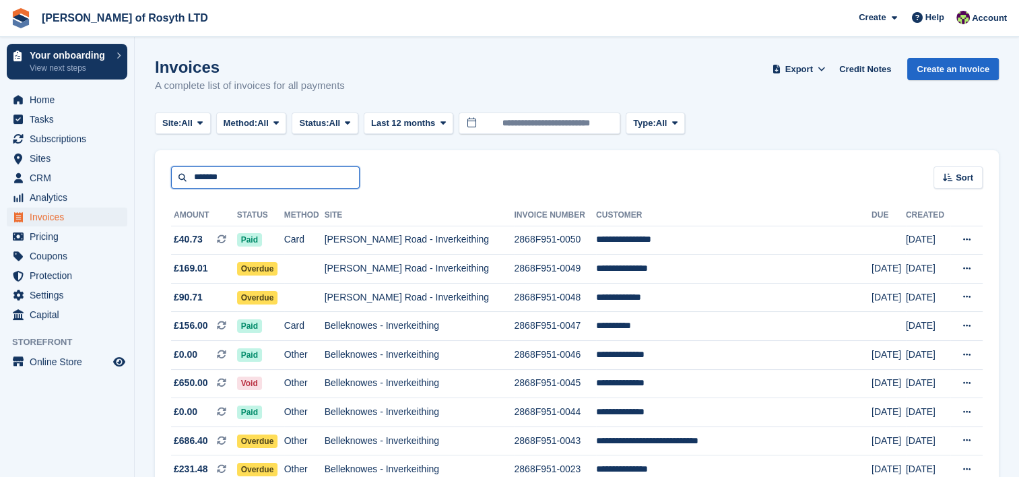 Image resolution: width=1019 pixels, height=477 pixels. I want to click on td: 2868F951-0045, so click(555, 383).